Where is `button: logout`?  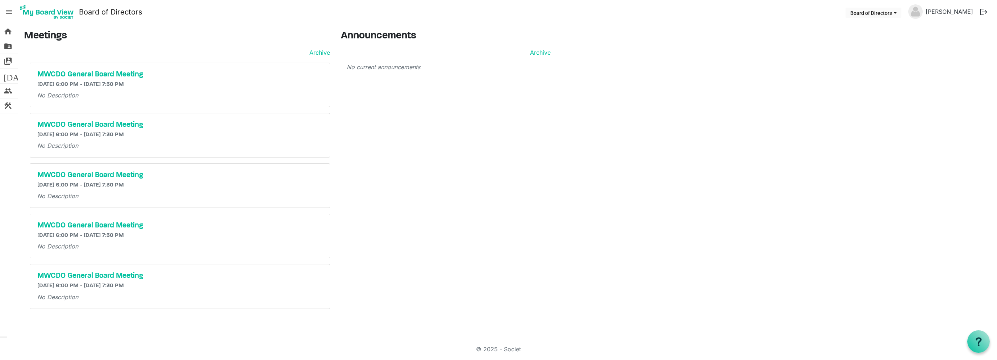
button: logout is located at coordinates (984, 12).